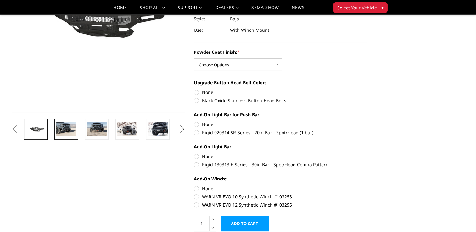 Image resolution: width=476 pixels, height=232 pixels. What do you see at coordinates (265, 10) in the screenshot?
I see `a: SEMA Show` at bounding box center [265, 10].